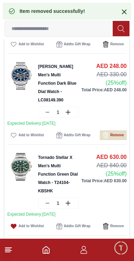 The width and height of the screenshot is (134, 261). What do you see at coordinates (46, 250) in the screenshot?
I see `a: Home` at bounding box center [46, 250].